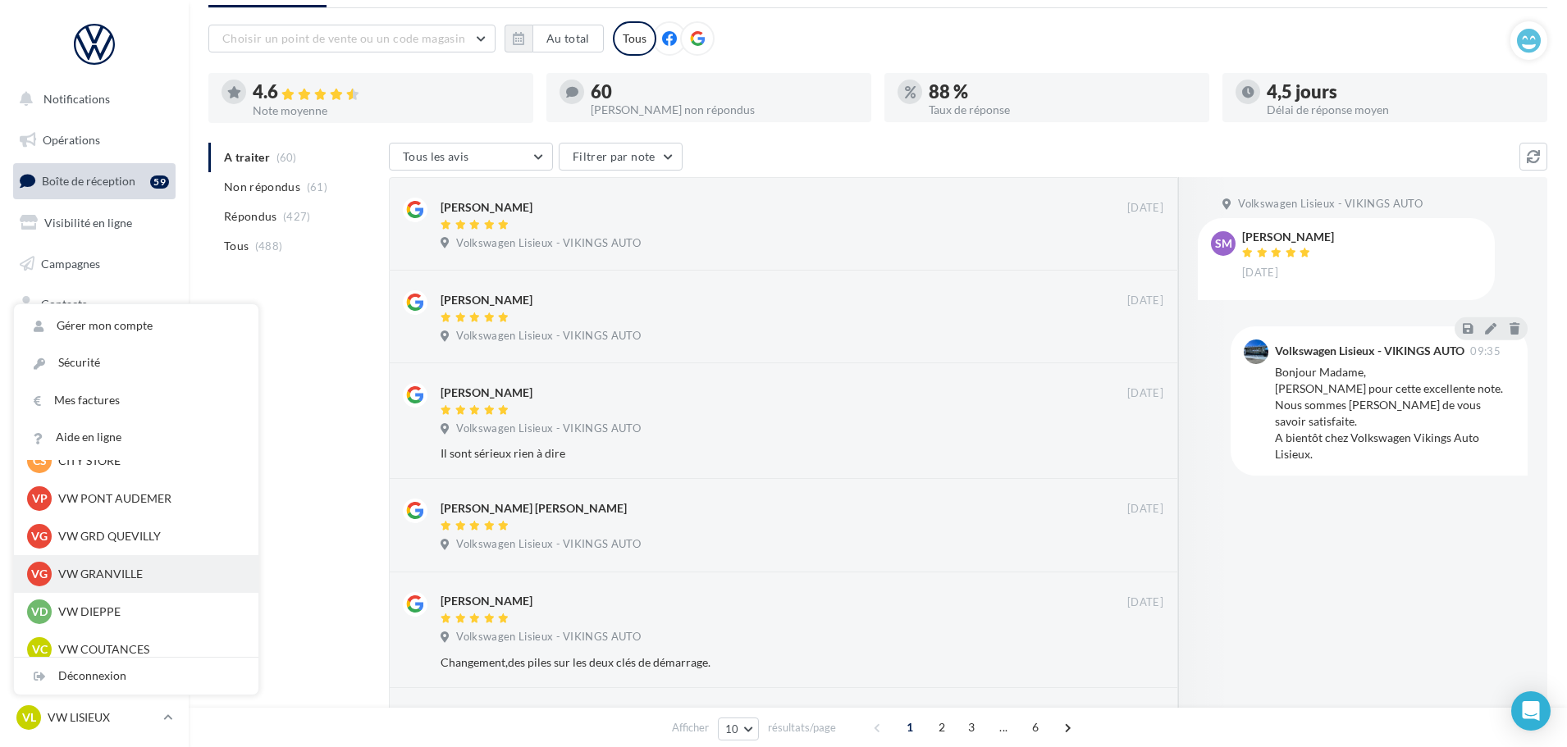 This screenshot has width=1567, height=747. What do you see at coordinates (1485, 351) in the screenshot?
I see `span: 09:35` at bounding box center [1485, 351].